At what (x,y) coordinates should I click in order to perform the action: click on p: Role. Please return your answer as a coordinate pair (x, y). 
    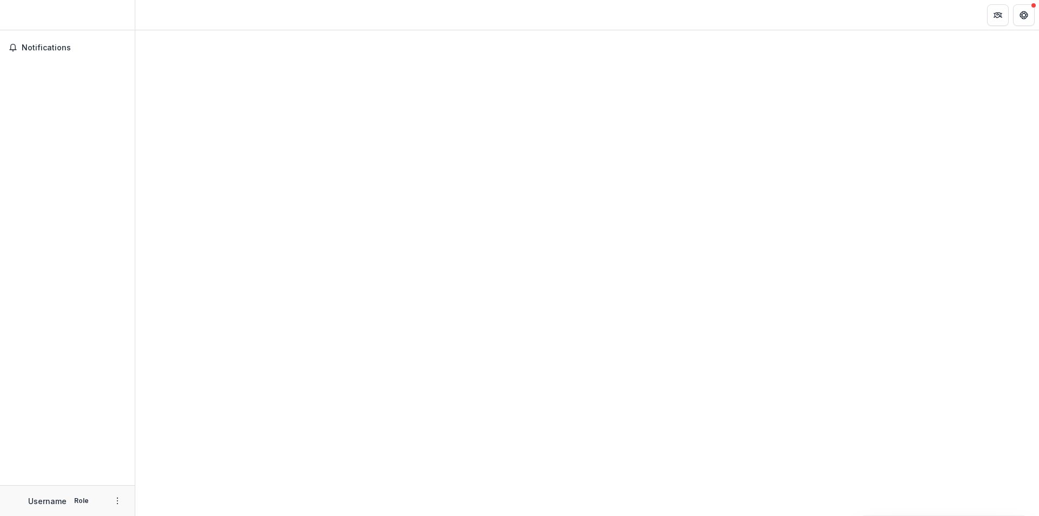
    Looking at the image, I should click on (81, 501).